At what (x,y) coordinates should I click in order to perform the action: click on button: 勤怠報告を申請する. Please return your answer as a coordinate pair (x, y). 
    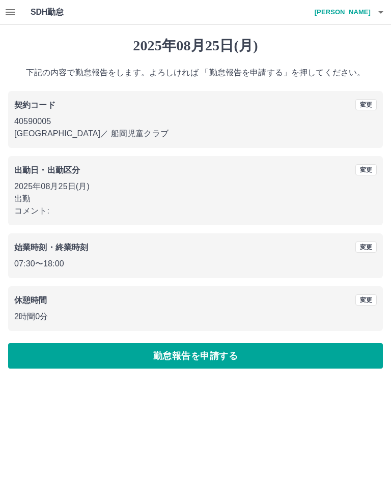
    Looking at the image, I should click on (195, 356).